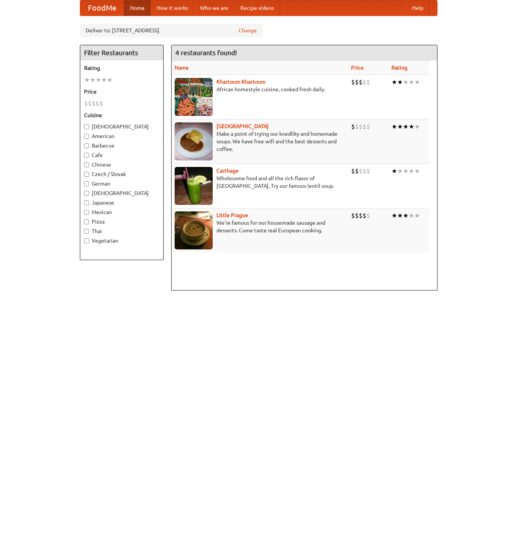  Describe the element at coordinates (122, 212) in the screenshot. I see `label: Mexican` at that location.